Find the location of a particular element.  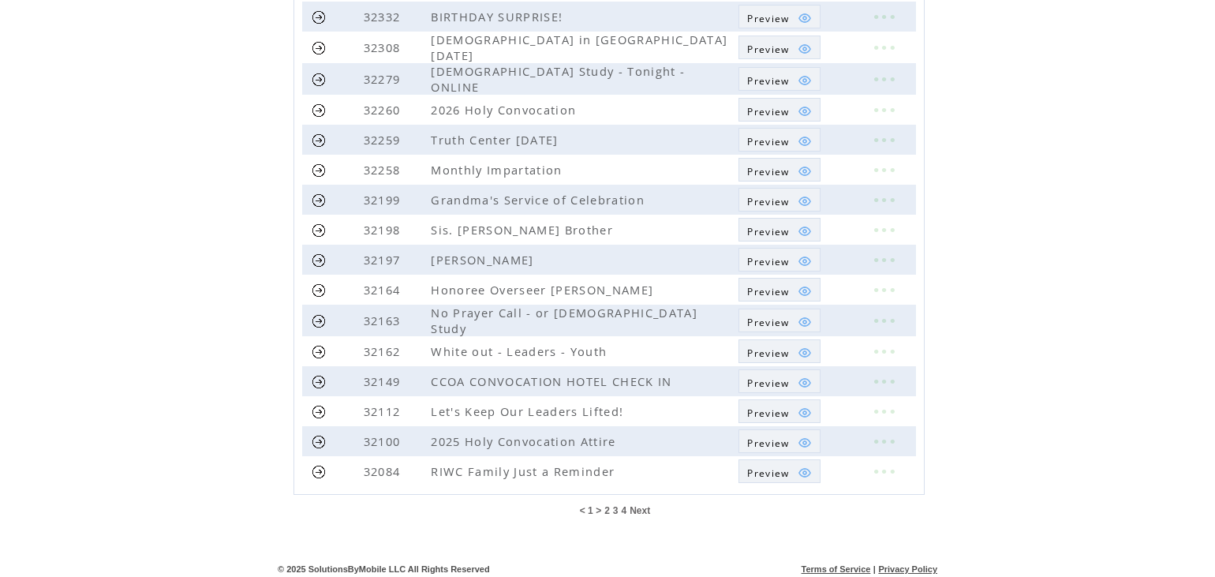

span: 32332 is located at coordinates (384, 17).